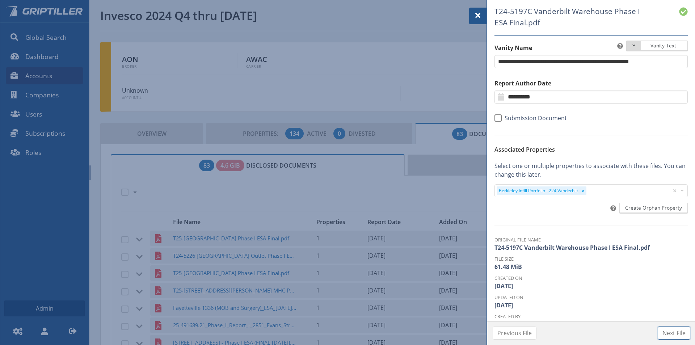 This screenshot has height=345, width=695. Describe the element at coordinates (574, 17) in the screenshot. I see `span: T24-5197C Vanderbilt Warehouse Phase I ESA Final.pdf` at that location.